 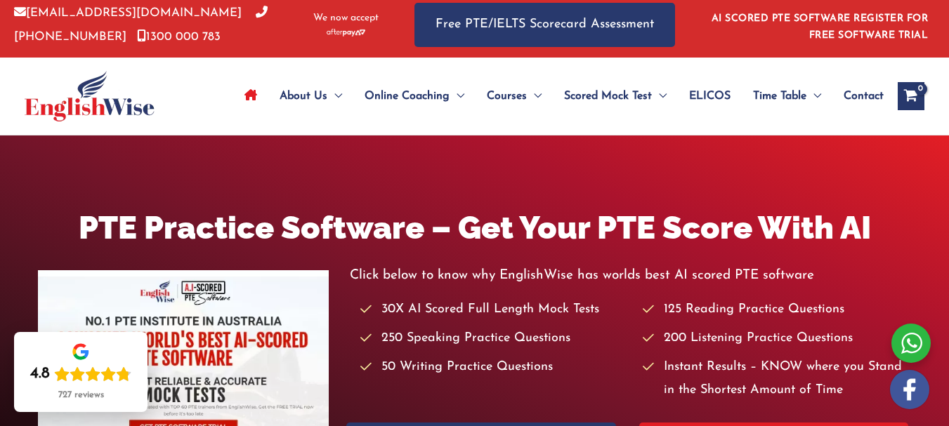 What do you see at coordinates (709, 96) in the screenshot?
I see `a: ELICOS` at bounding box center [709, 96].